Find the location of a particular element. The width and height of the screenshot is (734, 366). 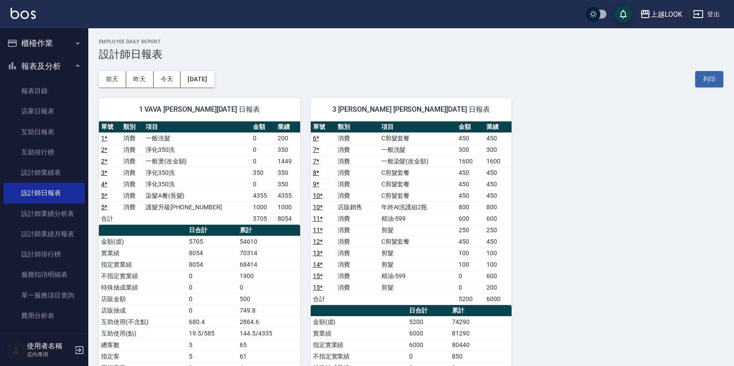

h5: 使用者名稱 is located at coordinates (49, 346).